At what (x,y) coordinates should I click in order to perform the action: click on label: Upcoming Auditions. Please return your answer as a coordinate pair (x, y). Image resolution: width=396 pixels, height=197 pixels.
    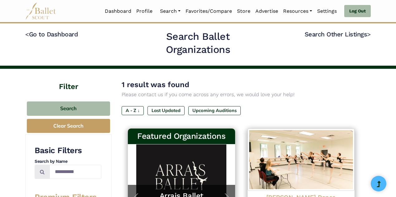
    Looking at the image, I should click on (215, 111).